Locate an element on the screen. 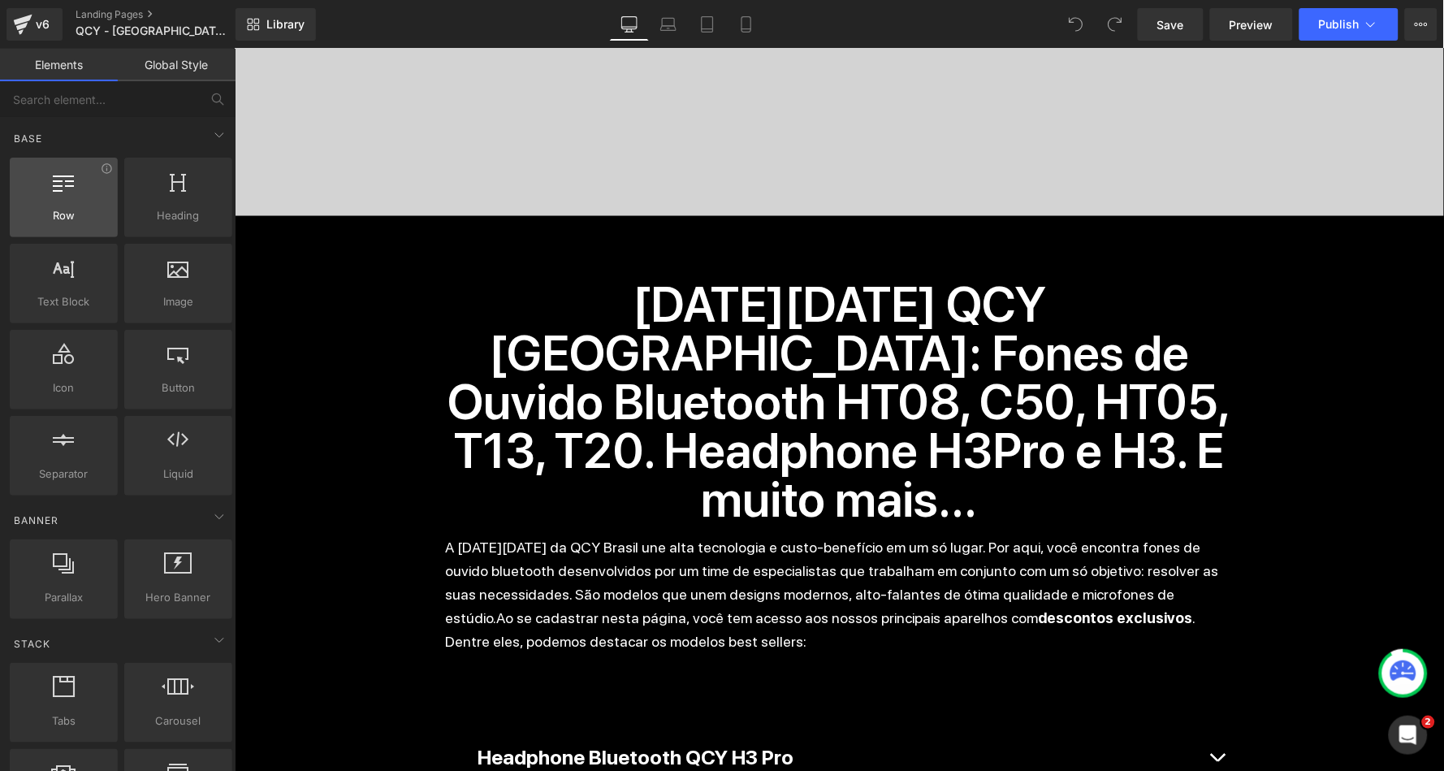  span: Library is located at coordinates (285, 24).